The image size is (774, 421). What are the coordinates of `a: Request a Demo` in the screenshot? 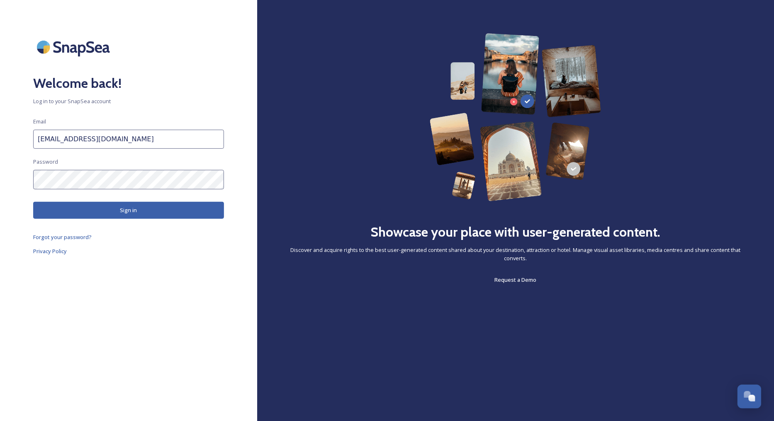 It's located at (516, 280).